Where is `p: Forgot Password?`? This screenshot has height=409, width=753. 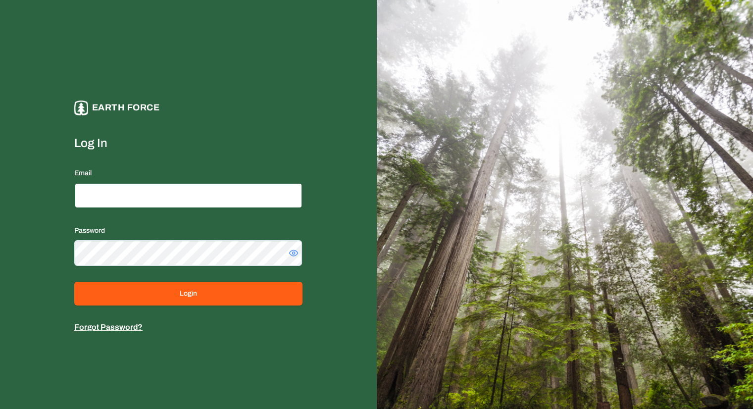 p: Forgot Password? is located at coordinates (188, 327).